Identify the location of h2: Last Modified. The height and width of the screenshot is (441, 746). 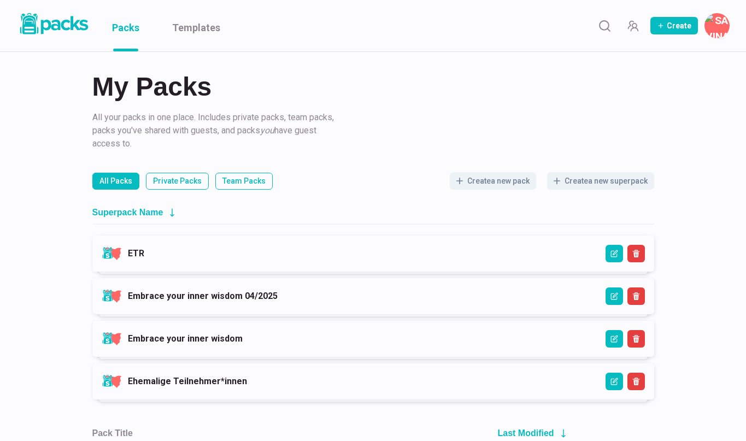
(526, 433).